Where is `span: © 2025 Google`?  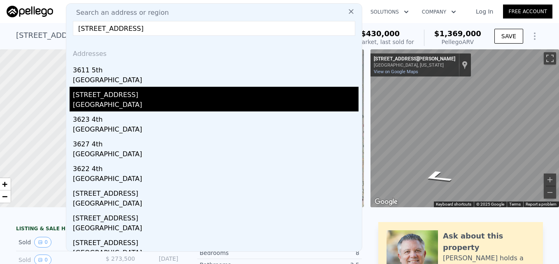
span: © 2025 Google is located at coordinates (490, 204).